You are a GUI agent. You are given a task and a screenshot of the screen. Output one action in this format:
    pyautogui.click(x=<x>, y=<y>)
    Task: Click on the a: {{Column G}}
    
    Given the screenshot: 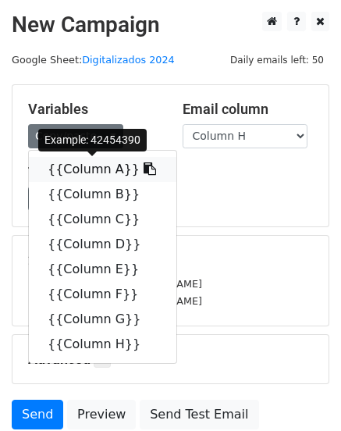 What is the action you would take?
    pyautogui.click(x=102, y=319)
    